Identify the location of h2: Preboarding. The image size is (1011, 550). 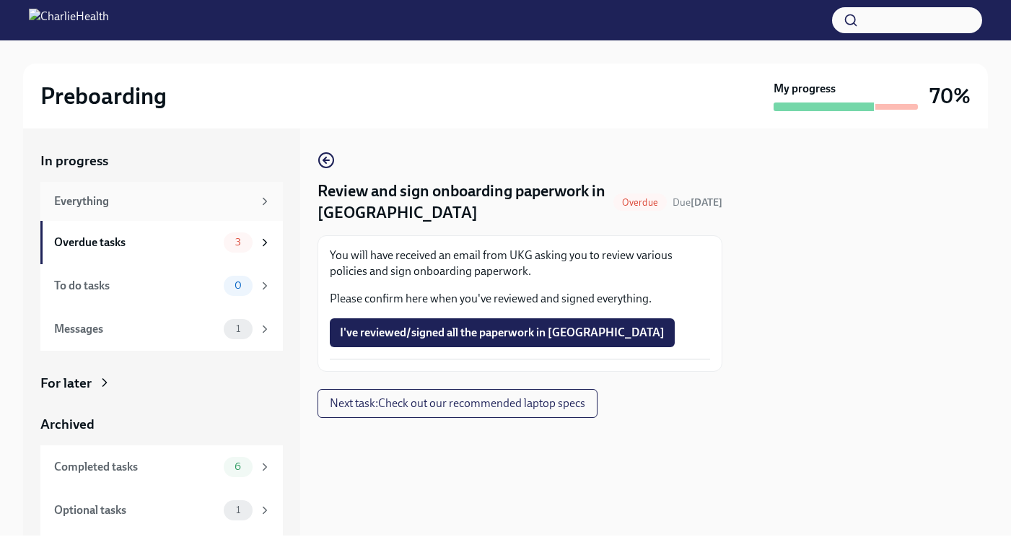
(103, 96).